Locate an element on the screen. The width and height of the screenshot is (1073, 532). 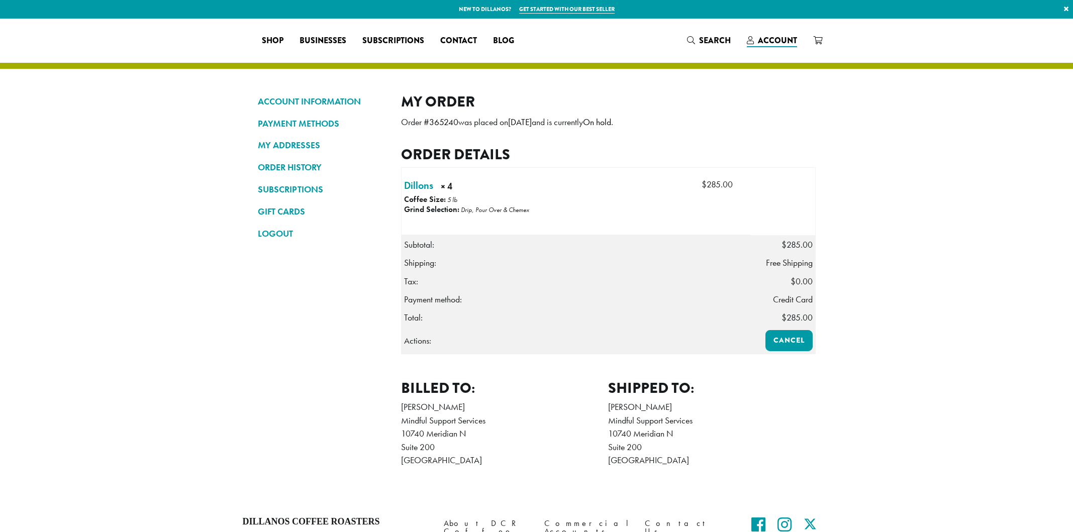
th: Payment method: is located at coordinates (576, 300).